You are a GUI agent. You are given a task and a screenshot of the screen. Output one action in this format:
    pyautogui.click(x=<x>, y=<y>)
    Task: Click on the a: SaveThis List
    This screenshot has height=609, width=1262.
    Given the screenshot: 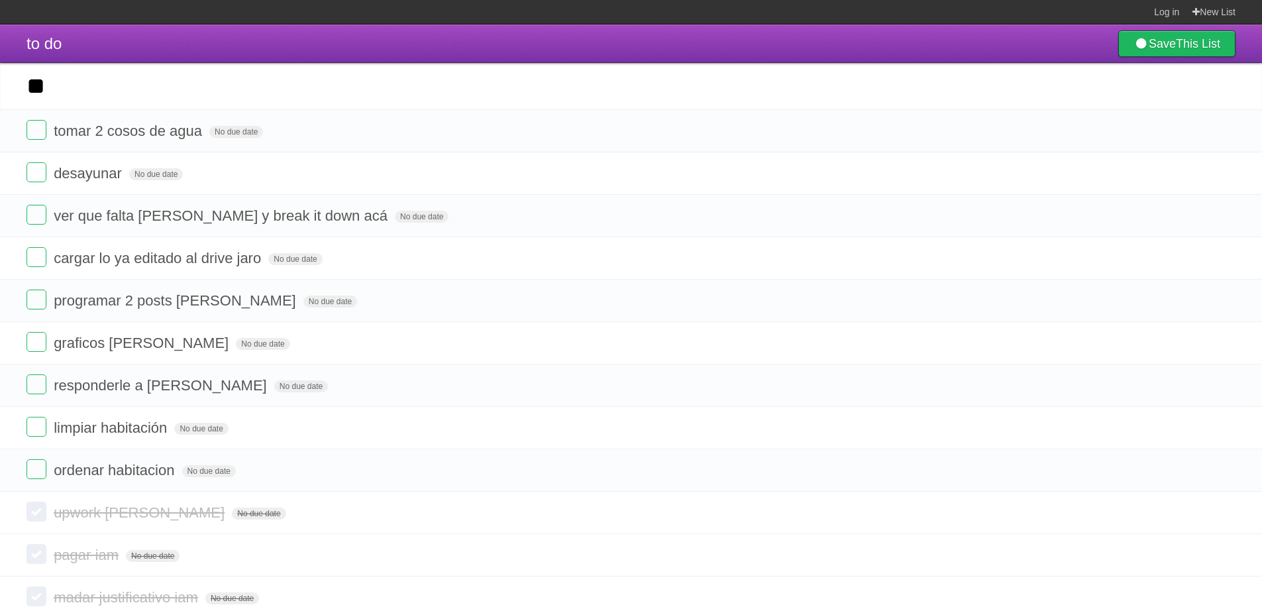 What is the action you would take?
    pyautogui.click(x=1176, y=44)
    